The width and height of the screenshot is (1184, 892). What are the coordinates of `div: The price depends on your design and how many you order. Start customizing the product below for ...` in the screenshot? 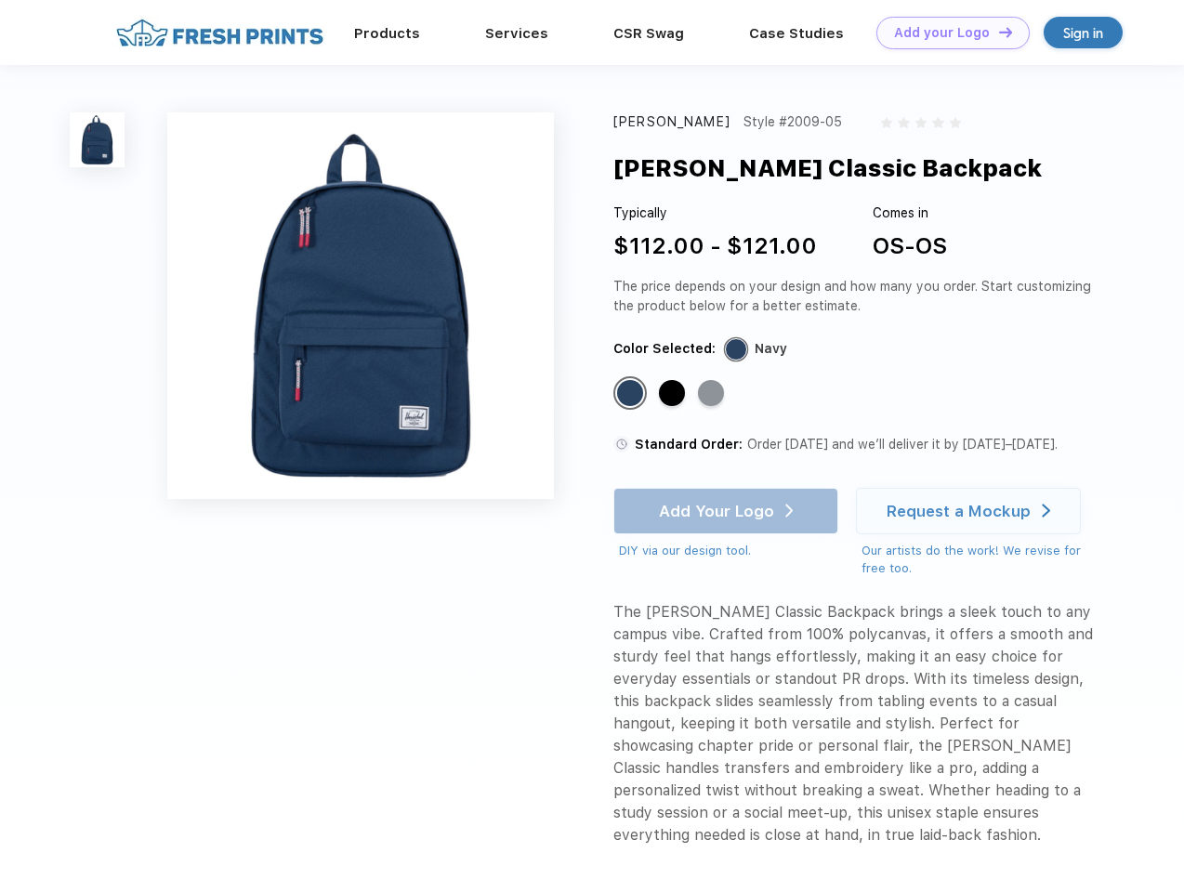 It's located at (856, 296).